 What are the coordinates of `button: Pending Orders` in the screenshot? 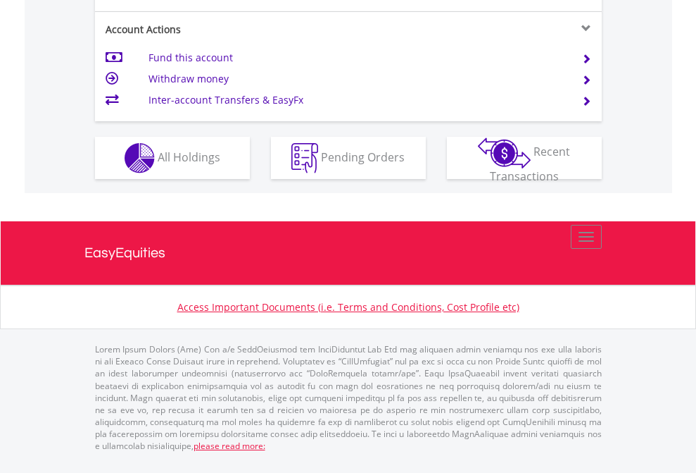 It's located at (349, 158).